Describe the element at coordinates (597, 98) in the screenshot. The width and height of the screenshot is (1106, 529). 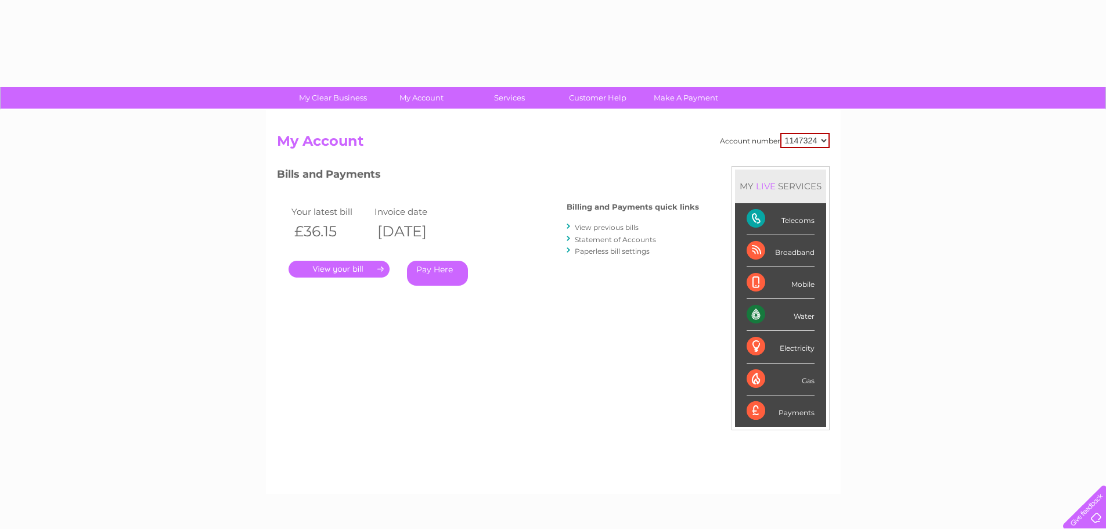
I see `a: Customer Help` at that location.